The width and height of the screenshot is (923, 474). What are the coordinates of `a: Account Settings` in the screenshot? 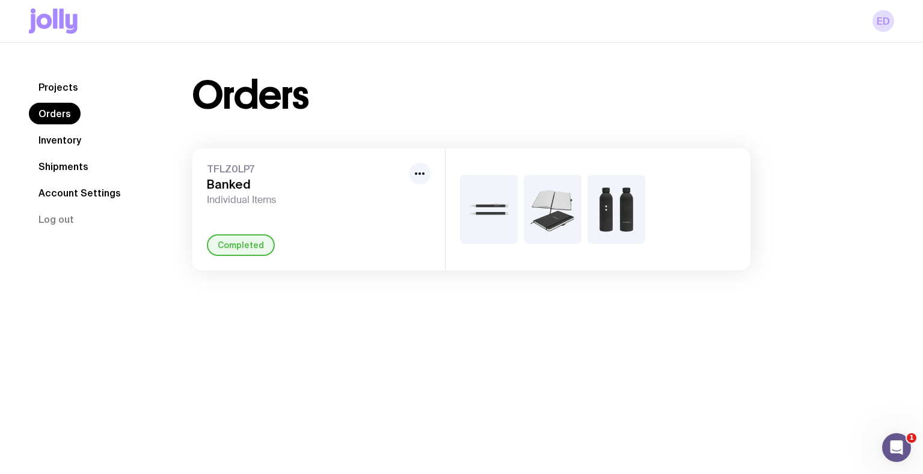 It's located at (79, 193).